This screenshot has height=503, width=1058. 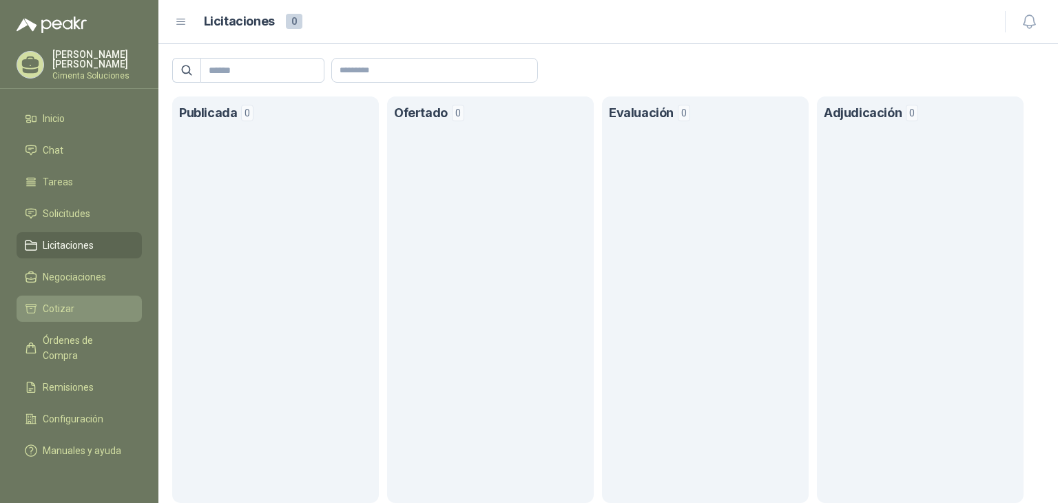 I want to click on a: Remisiones, so click(x=79, y=387).